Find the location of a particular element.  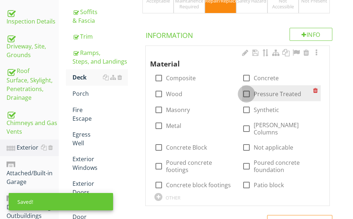

div: Fire Escape is located at coordinates (100, 114).